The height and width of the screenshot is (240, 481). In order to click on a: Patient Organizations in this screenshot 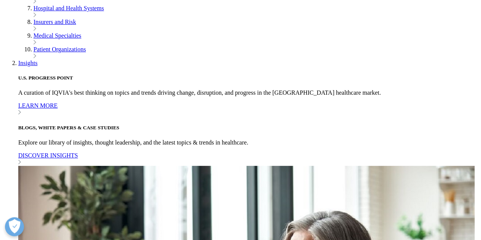, I will do `click(60, 49)`.